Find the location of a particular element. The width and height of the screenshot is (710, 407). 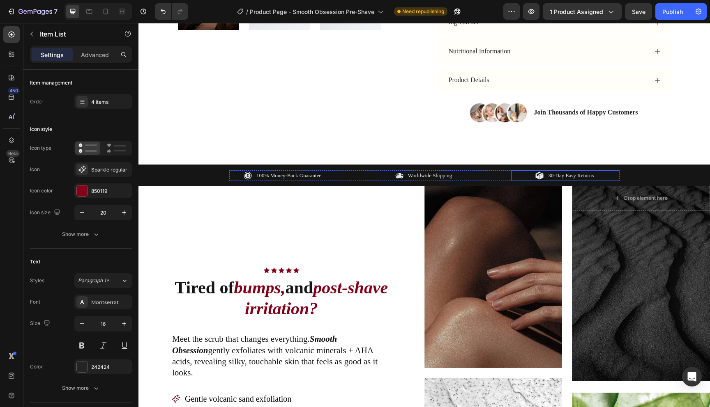

i: post-shave irritation? is located at coordinates (178, 275).